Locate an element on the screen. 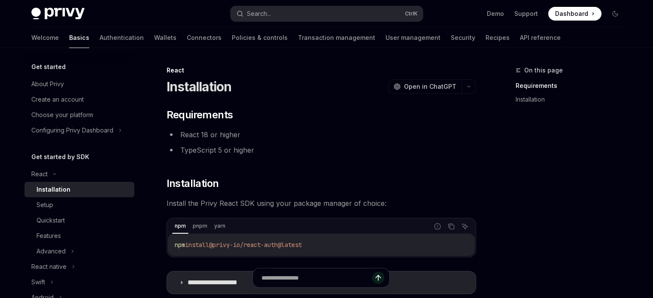 Image resolution: width=653 pixels, height=298 pixels. button: Copy the contents from the code block is located at coordinates (451, 227).